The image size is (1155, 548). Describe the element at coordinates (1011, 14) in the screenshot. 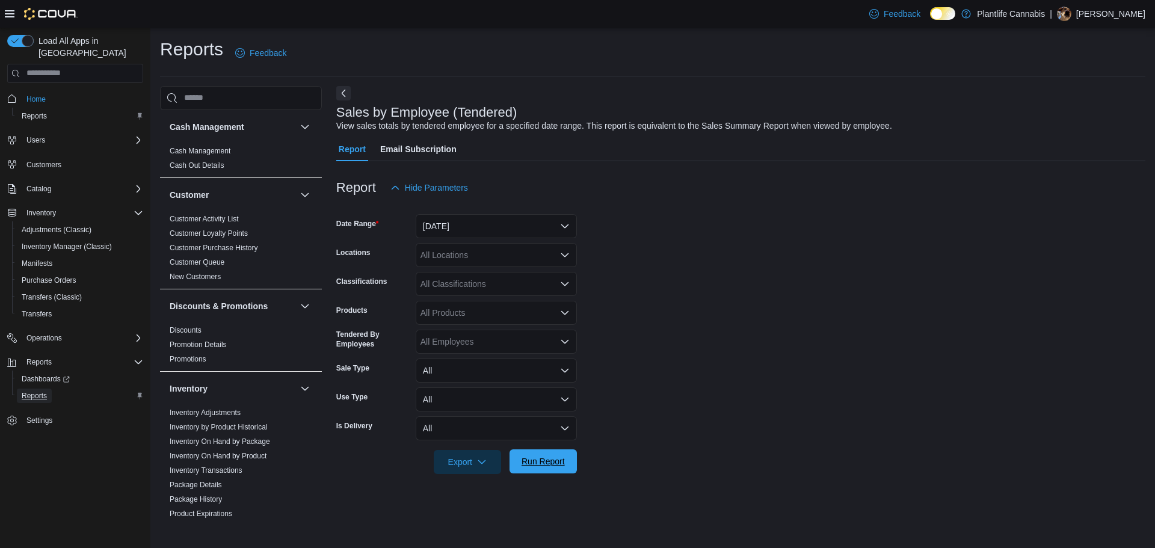

I see `p: Plantlife Cannabis` at that location.